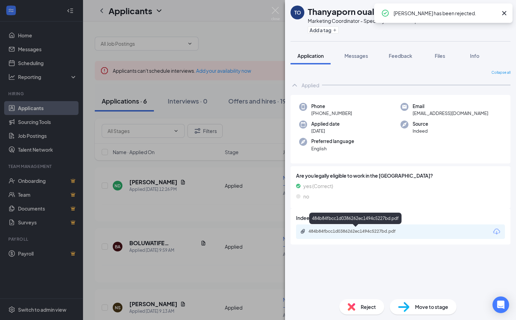  I want to click on div: TO, so click(298, 12).